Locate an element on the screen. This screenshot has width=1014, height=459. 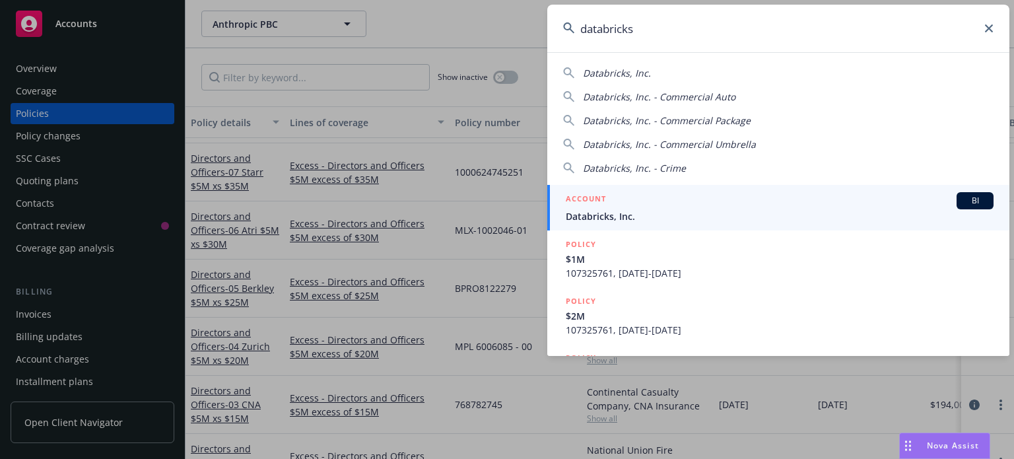
span: Databricks, Inc. - Commercial Package is located at coordinates (667, 120).